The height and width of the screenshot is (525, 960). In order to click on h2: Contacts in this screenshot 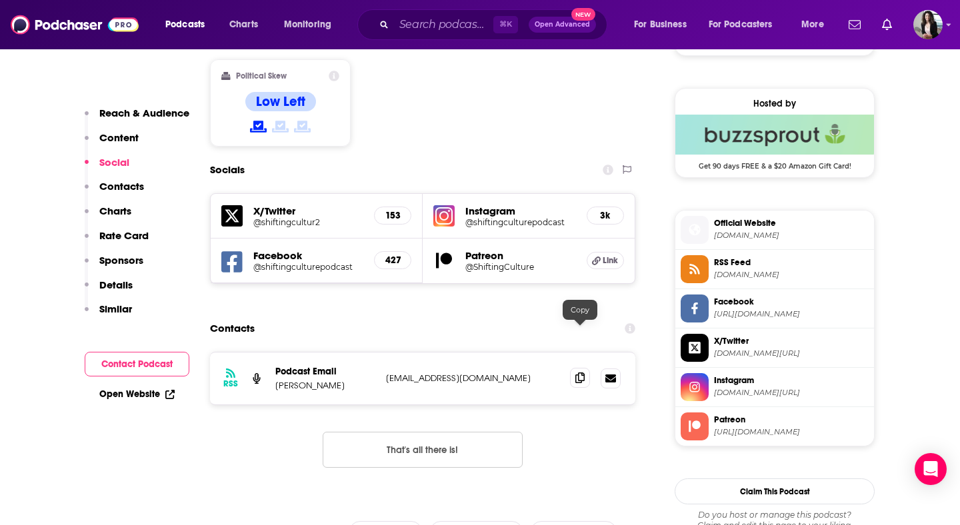, I will do `click(232, 329)`.